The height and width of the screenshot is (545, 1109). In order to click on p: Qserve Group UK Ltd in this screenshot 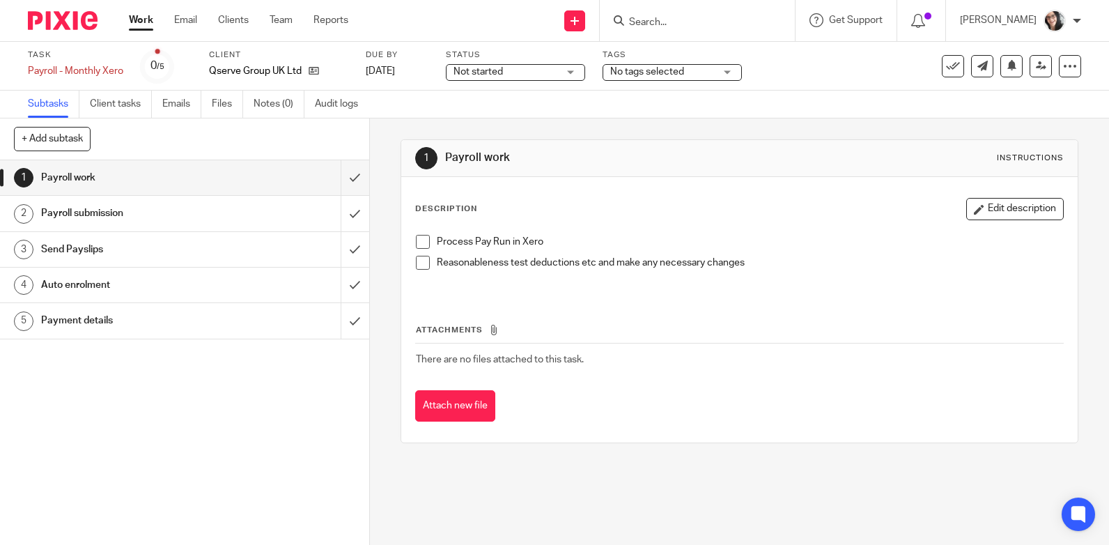, I will do `click(255, 71)`.